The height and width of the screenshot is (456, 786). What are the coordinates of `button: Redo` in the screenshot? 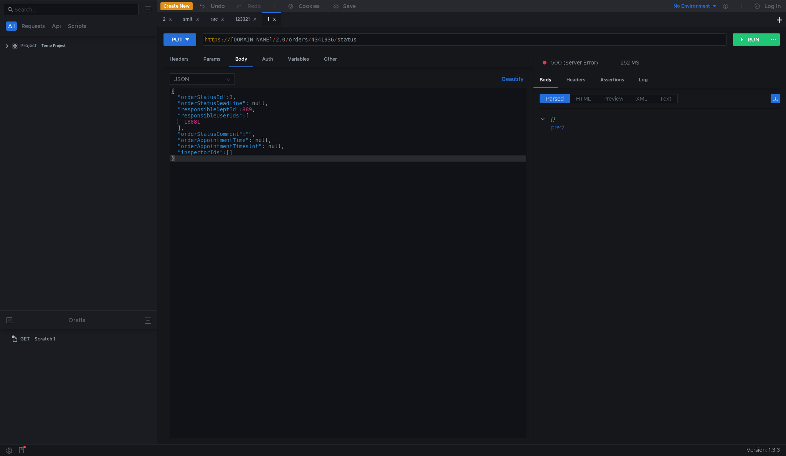 It's located at (248, 6).